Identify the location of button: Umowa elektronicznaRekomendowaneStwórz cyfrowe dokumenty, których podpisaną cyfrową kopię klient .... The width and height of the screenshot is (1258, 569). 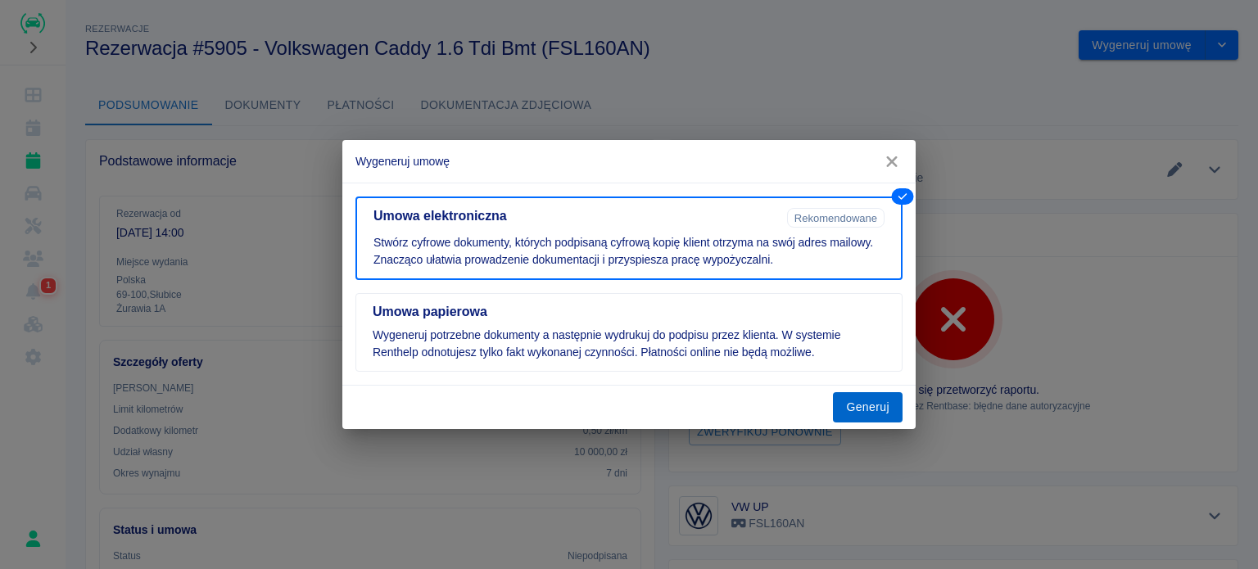
(629, 238).